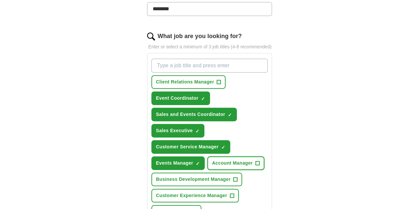 Image resolution: width=419 pixels, height=209 pixels. I want to click on label: What job are you looking for?, so click(200, 36).